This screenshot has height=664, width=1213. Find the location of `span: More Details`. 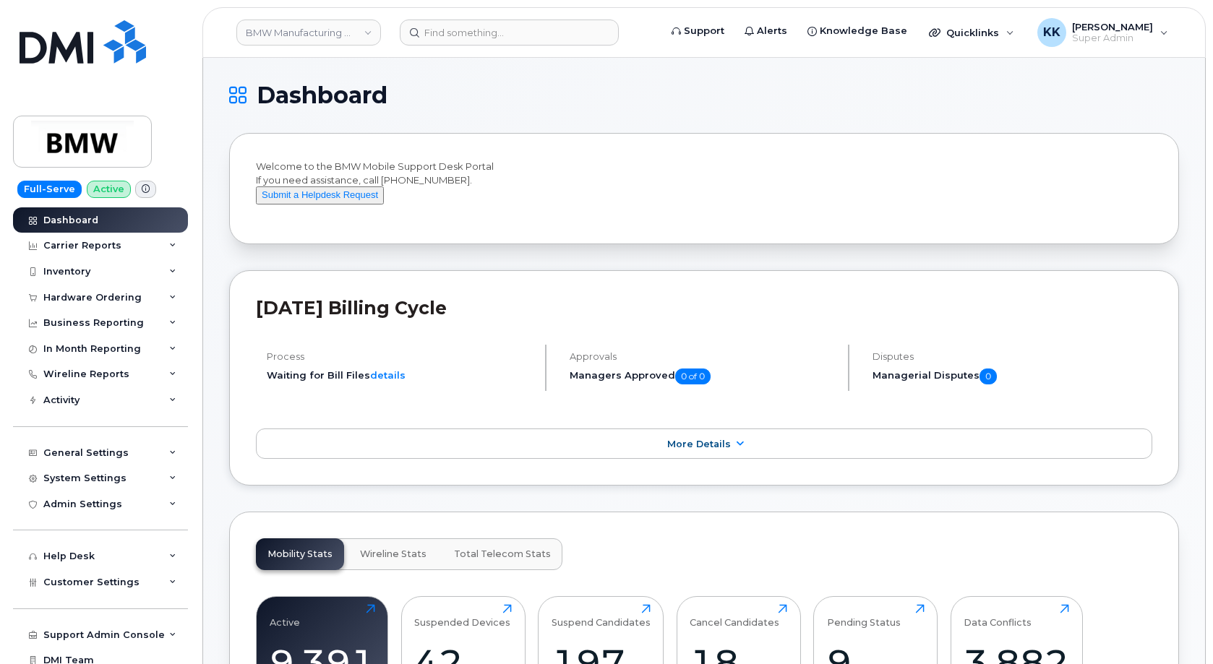

span: More Details is located at coordinates (699, 444).